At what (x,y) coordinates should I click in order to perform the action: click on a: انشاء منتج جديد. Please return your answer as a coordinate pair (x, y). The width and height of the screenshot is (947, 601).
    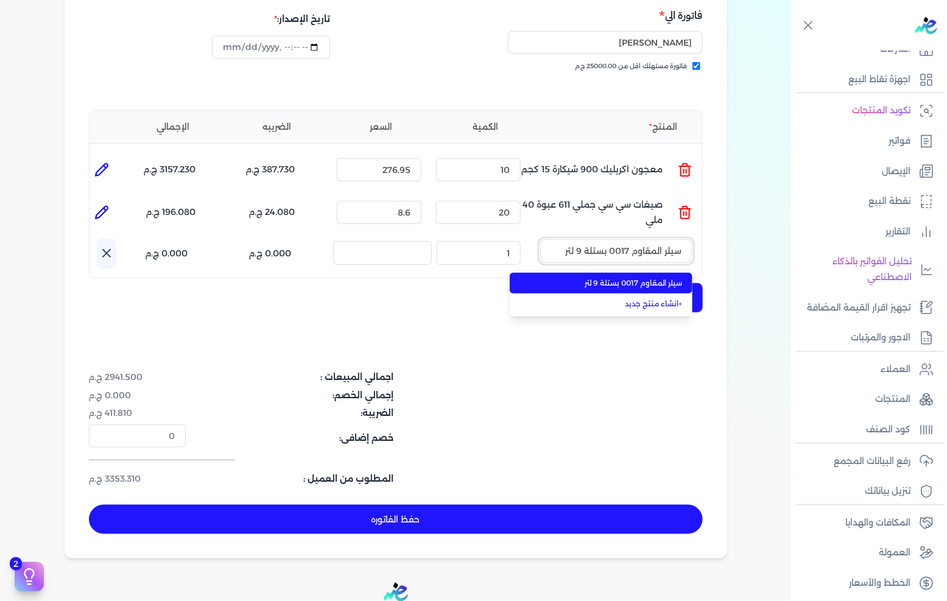
    Looking at the image, I should click on (608, 304).